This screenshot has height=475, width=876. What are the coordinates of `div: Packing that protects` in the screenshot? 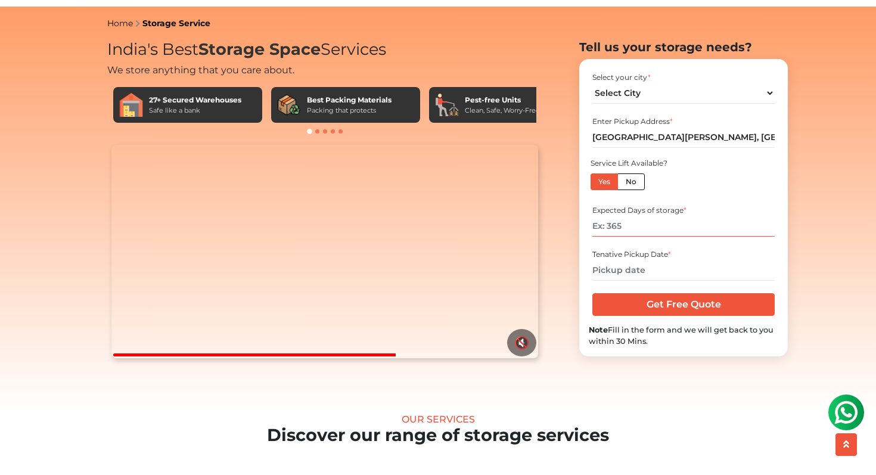 It's located at (349, 110).